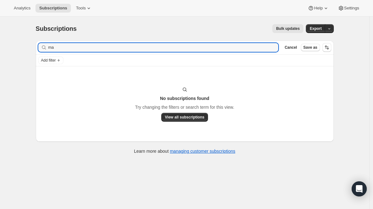  Describe the element at coordinates (185, 151) in the screenshot. I see `p: Learn more about` at that location.